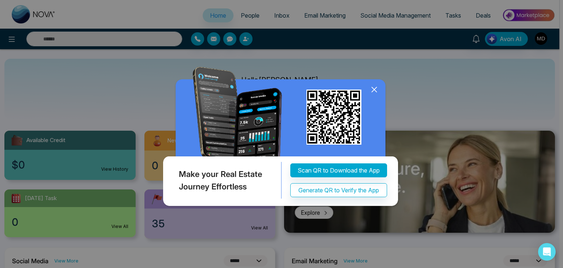  I want to click on div: Make your Real Estate Journey Effortless, so click(221, 180).